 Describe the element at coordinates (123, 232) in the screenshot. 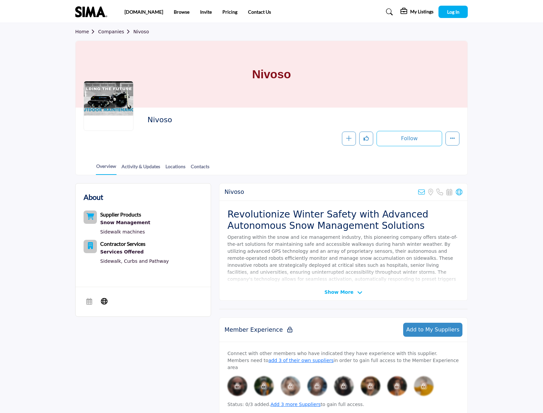

I see `a: Sidewalk machines` at that location.